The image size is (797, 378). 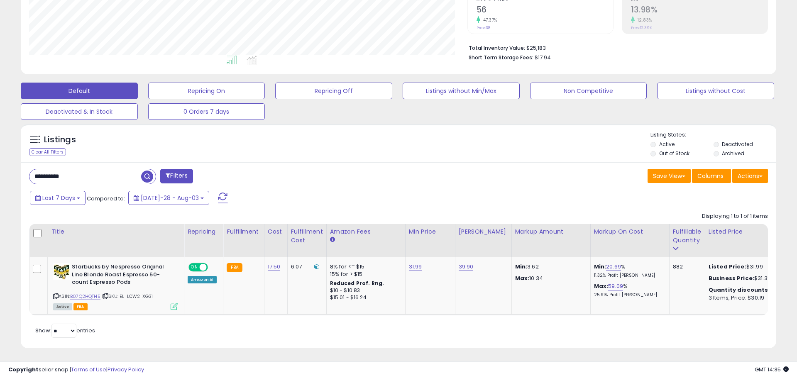 I want to click on div: Markup Amount, so click(x=551, y=232).